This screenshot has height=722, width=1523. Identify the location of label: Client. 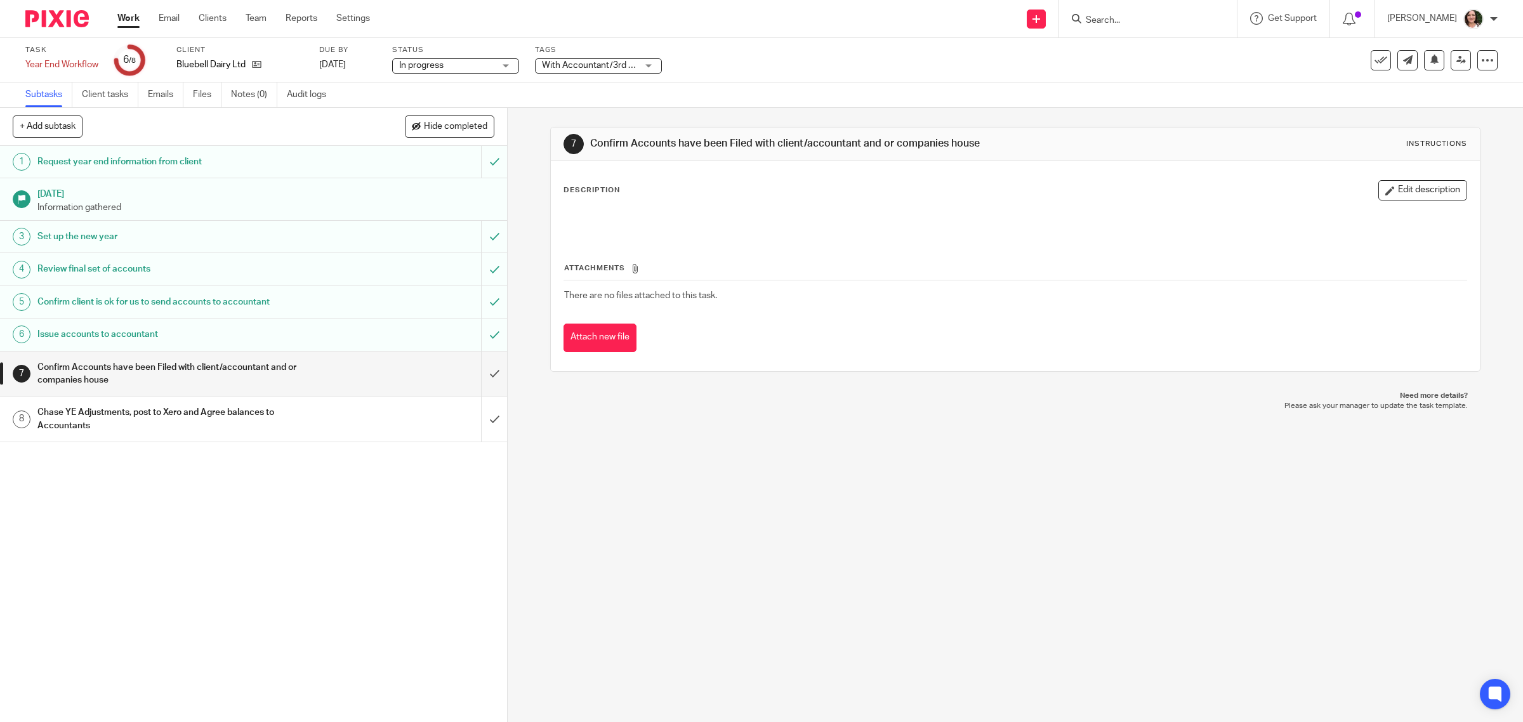
(240, 50).